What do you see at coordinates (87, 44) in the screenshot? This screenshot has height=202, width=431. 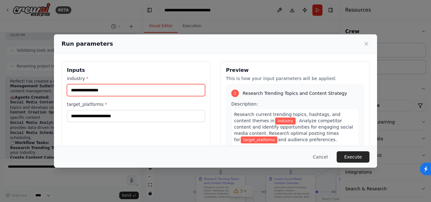 I see `h2: Run parameters` at bounding box center [87, 44].